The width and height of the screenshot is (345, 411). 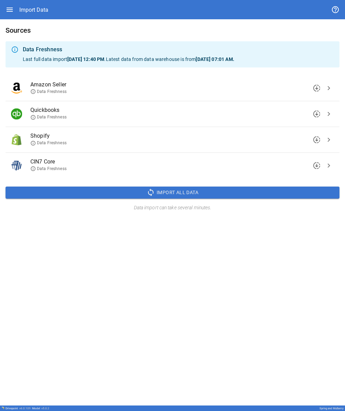 What do you see at coordinates (3, 408) in the screenshot?
I see `img: Drivepoint` at bounding box center [3, 408].